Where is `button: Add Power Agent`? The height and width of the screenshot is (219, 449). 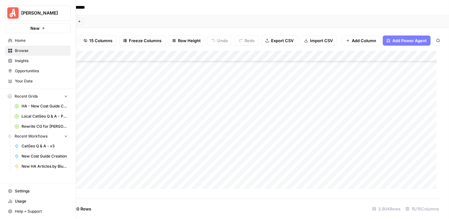
button: Add Power Agent is located at coordinates (407, 41).